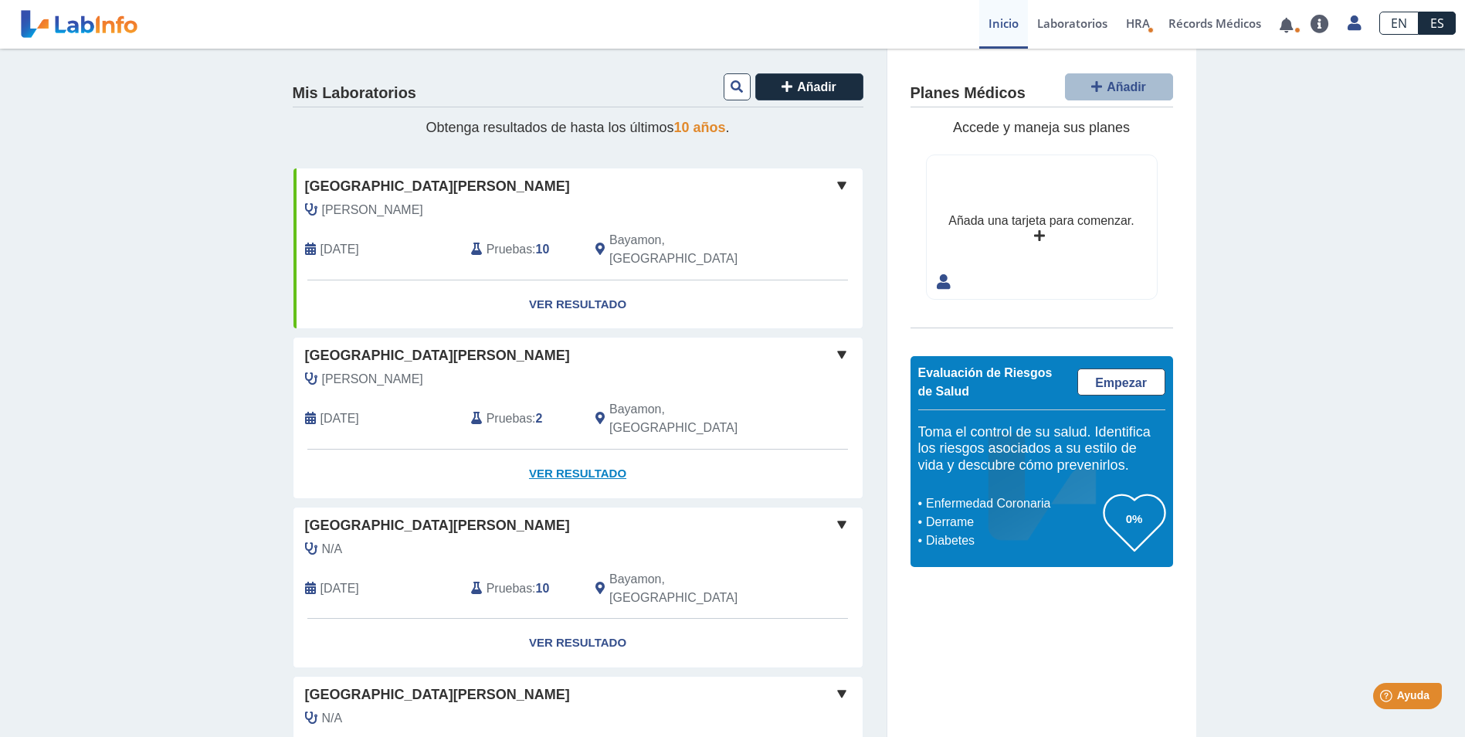  Describe the element at coordinates (1012, 503) in the screenshot. I see `li: Enfermedad Coronaria` at that location.